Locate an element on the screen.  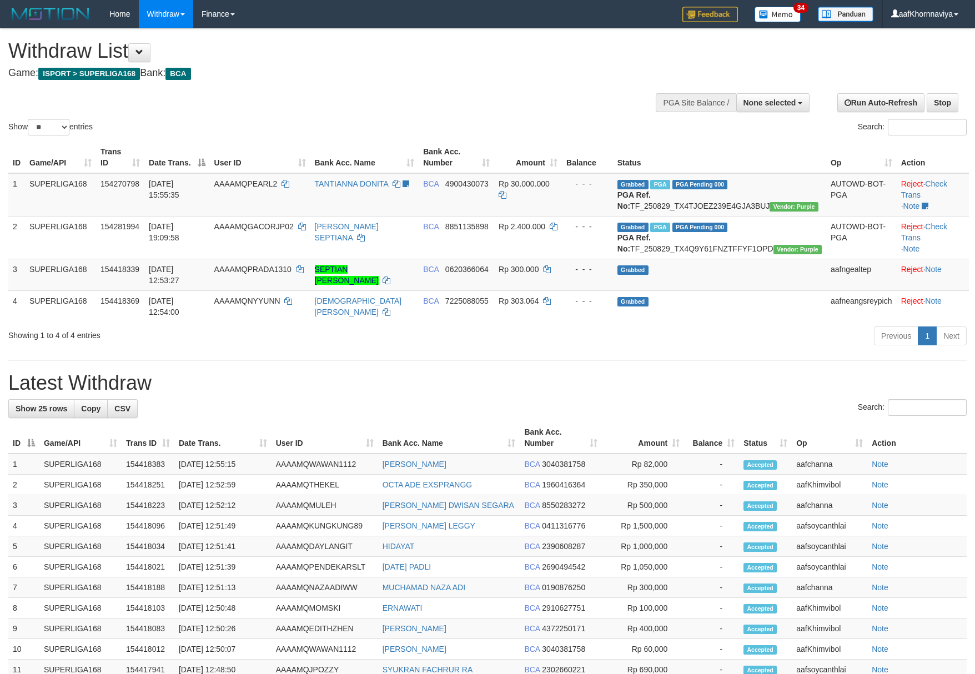
span: Accepted is located at coordinates (760, 547).